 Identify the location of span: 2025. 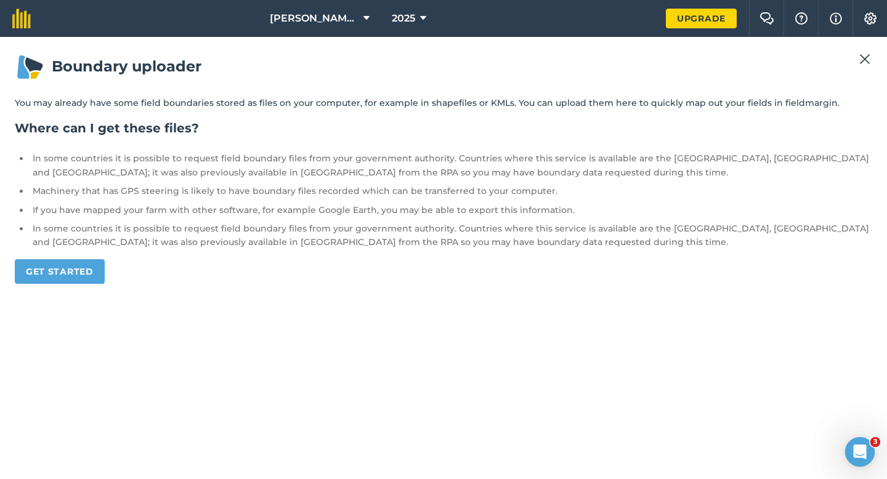
(404, 18).